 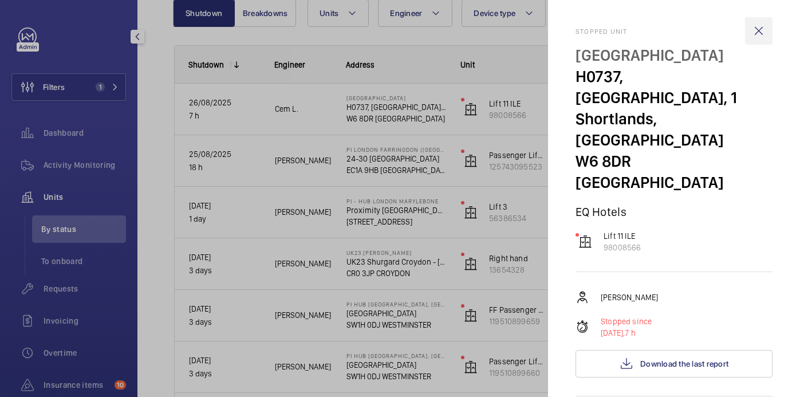 I want to click on p: 98008566, so click(x=622, y=247).